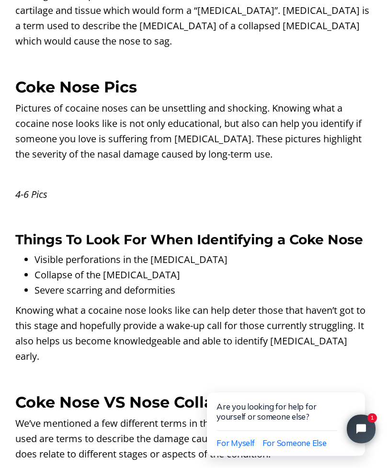  I want to click on button: Close chat widget, so click(174, 69).